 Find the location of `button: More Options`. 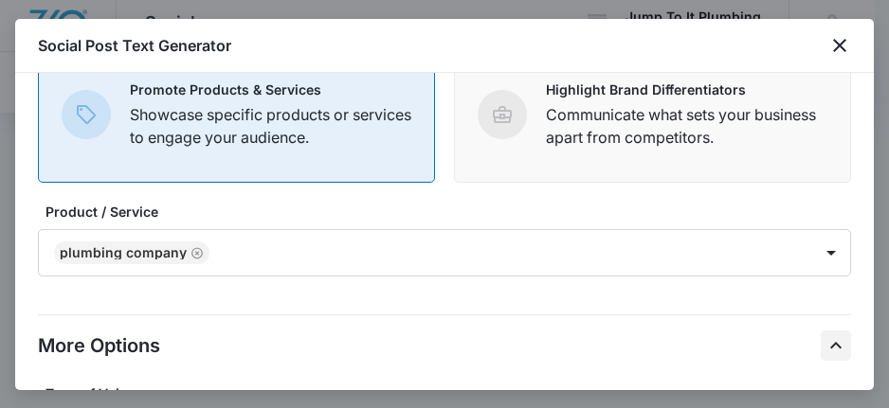

button: More Options is located at coordinates (836, 346).